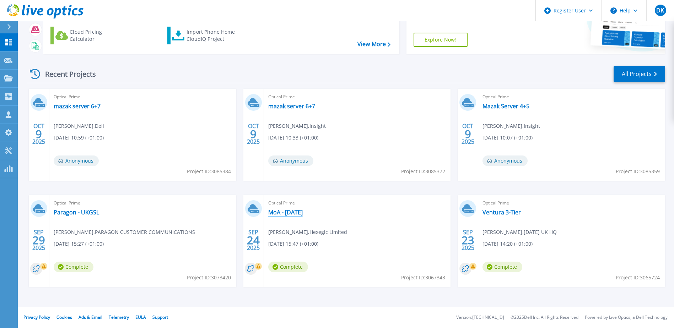  Describe the element at coordinates (141, 317) in the screenshot. I see `a: EULA` at that location.